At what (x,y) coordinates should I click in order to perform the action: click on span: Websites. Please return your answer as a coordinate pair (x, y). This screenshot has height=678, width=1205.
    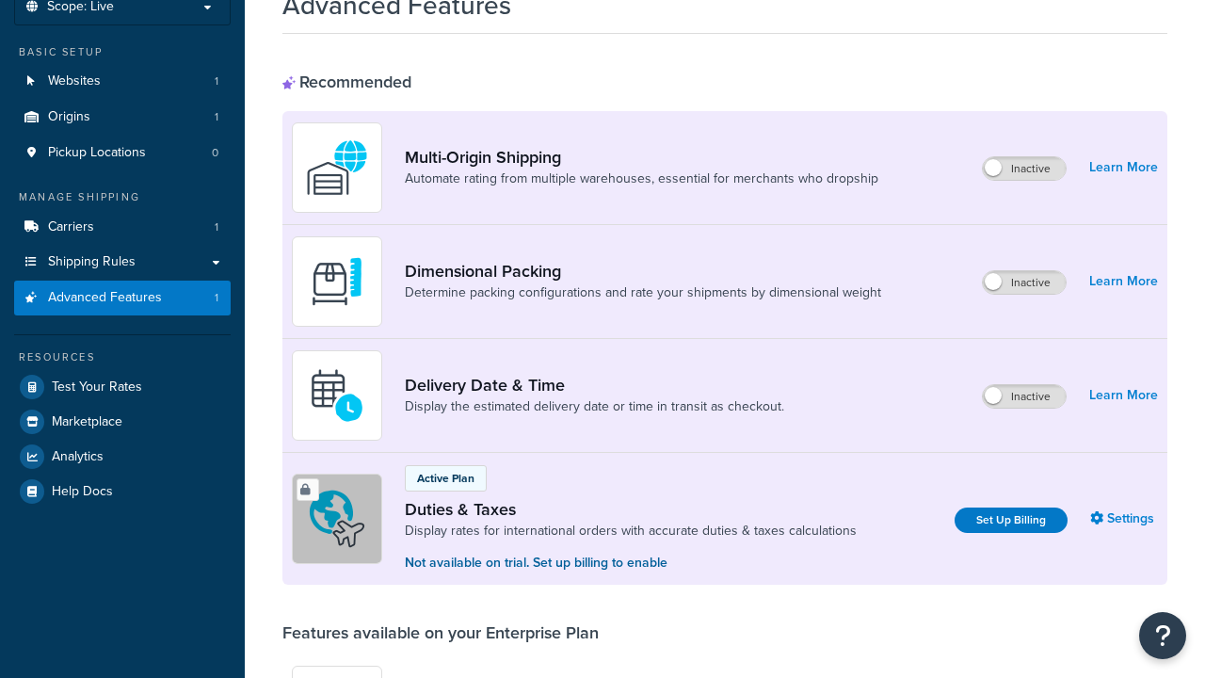
    Looking at the image, I should click on (74, 81).